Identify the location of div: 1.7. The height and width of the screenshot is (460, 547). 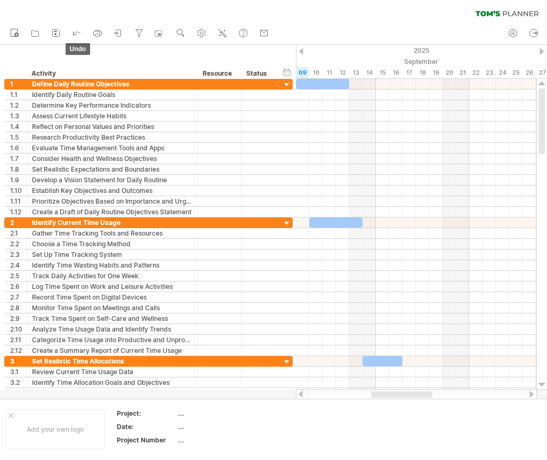
(18, 158).